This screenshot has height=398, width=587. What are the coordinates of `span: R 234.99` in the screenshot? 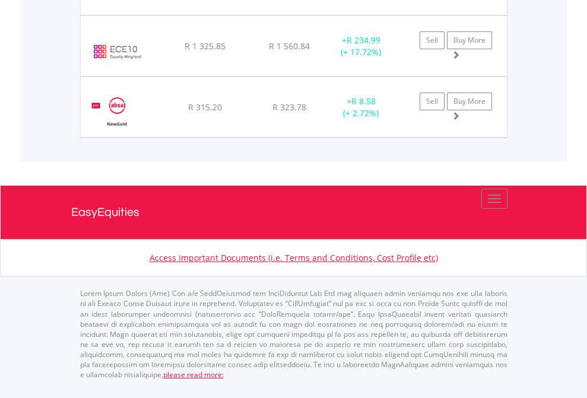 It's located at (363, 40).